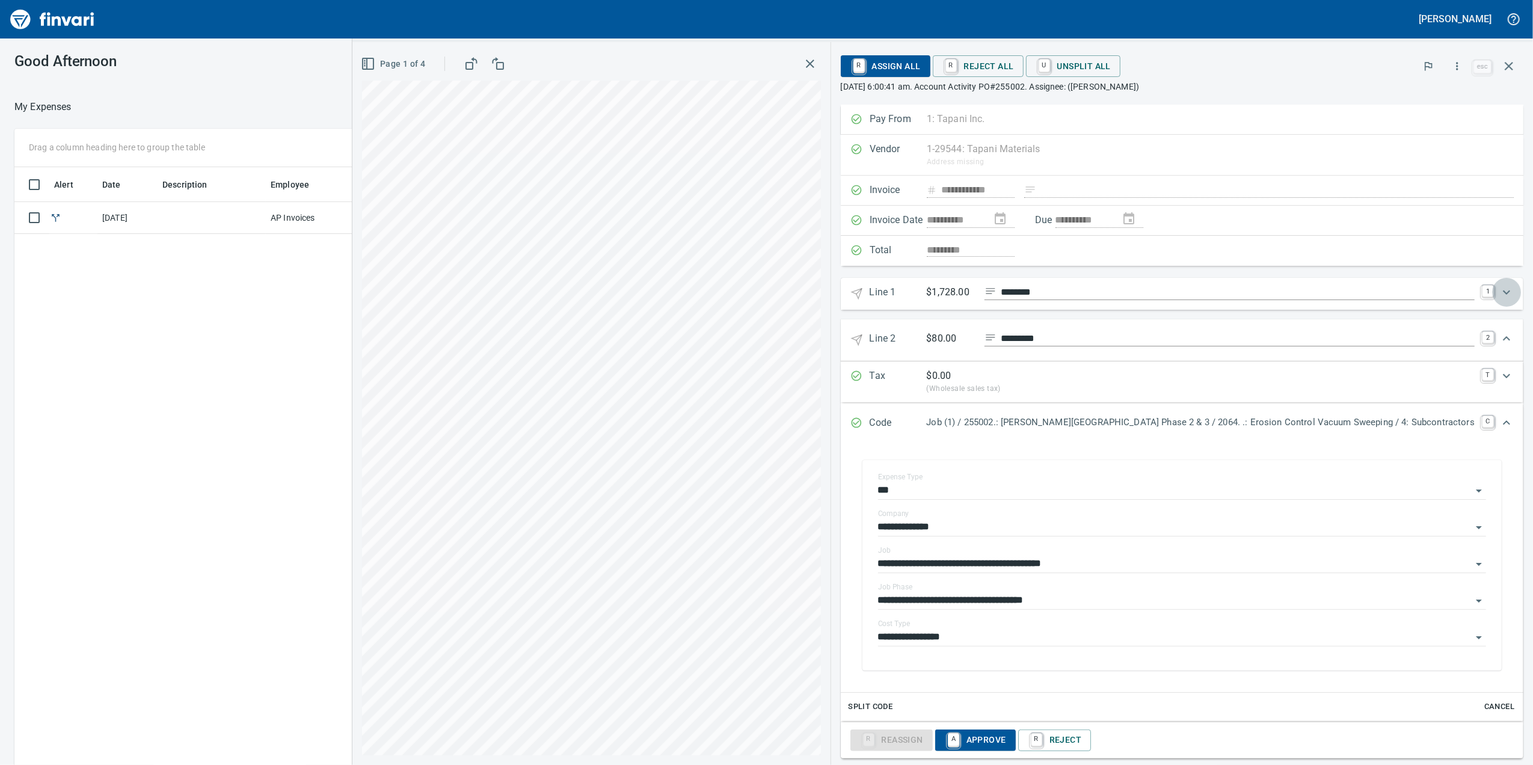  Describe the element at coordinates (55, 217) in the screenshot. I see `span: Split transaction` at that location.